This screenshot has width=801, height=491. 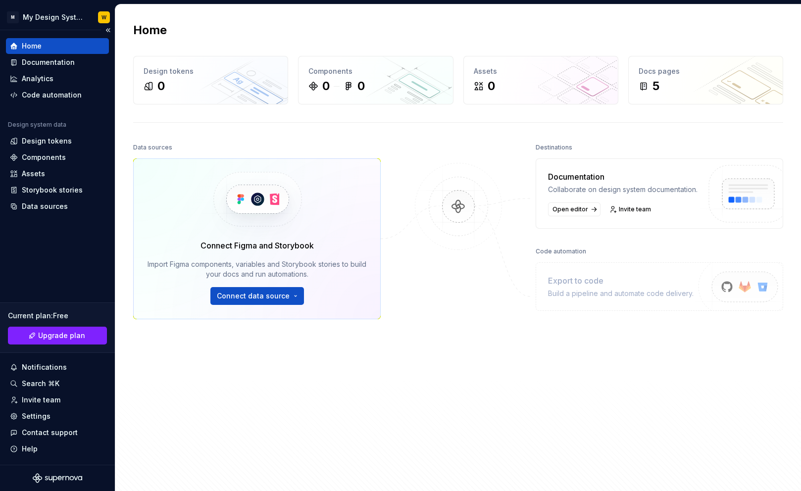 I want to click on div: Collaborate on design system documentation., so click(x=623, y=190).